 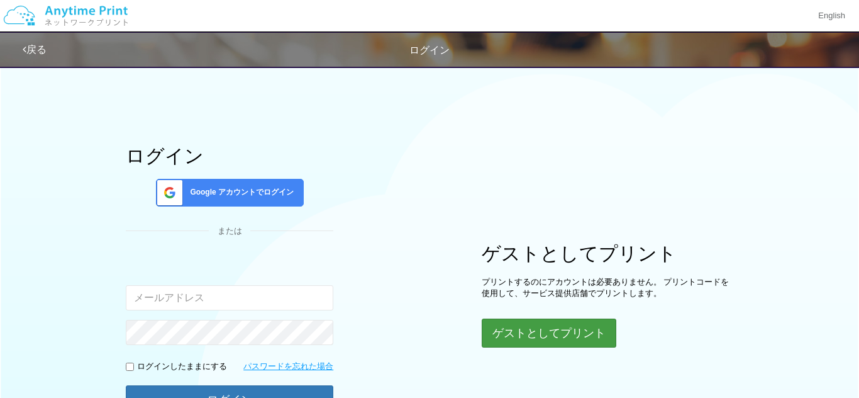 What do you see at coordinates (608, 287) in the screenshot?
I see `p: プリントするのにアカウントは必要ありません。 プリントコードを使用して、サービス提供店舗でプリントします。` at bounding box center [608, 287].